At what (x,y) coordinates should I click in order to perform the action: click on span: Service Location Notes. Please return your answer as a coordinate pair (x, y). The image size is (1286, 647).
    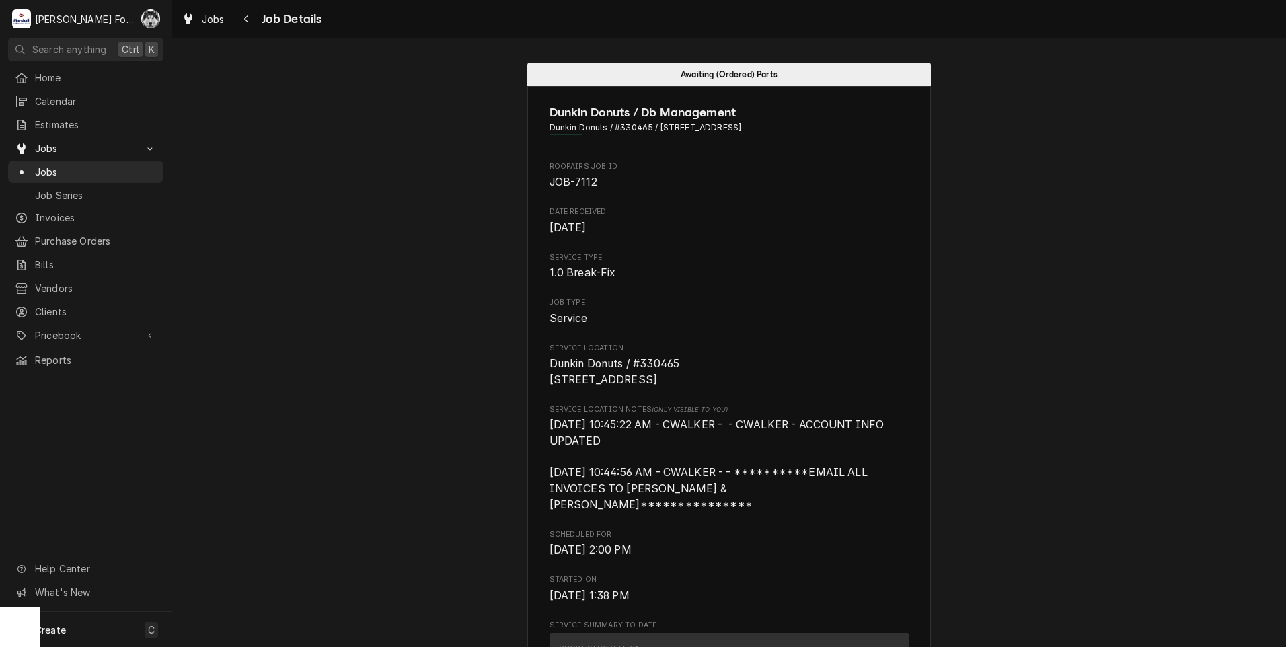
    Looking at the image, I should click on (729, 410).